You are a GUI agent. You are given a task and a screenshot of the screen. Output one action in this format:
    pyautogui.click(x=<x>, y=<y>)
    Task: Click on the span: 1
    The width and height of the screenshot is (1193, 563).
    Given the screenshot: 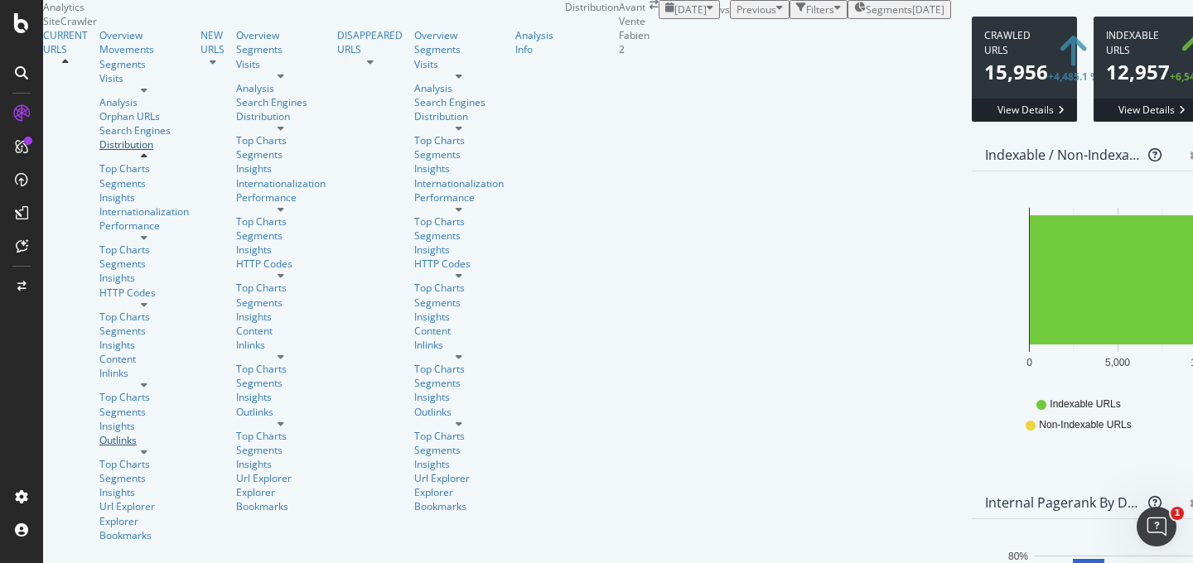 What is the action you would take?
    pyautogui.click(x=1178, y=514)
    